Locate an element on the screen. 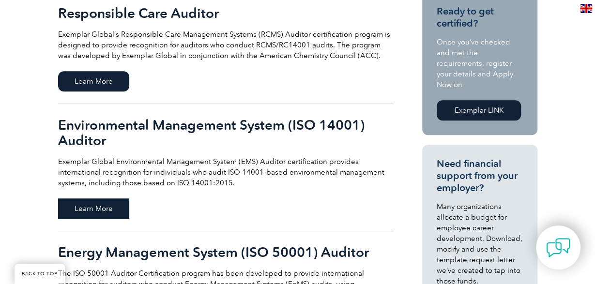 This screenshot has height=284, width=595. h3: Need financial support from your employer? is located at coordinates (479, 176).